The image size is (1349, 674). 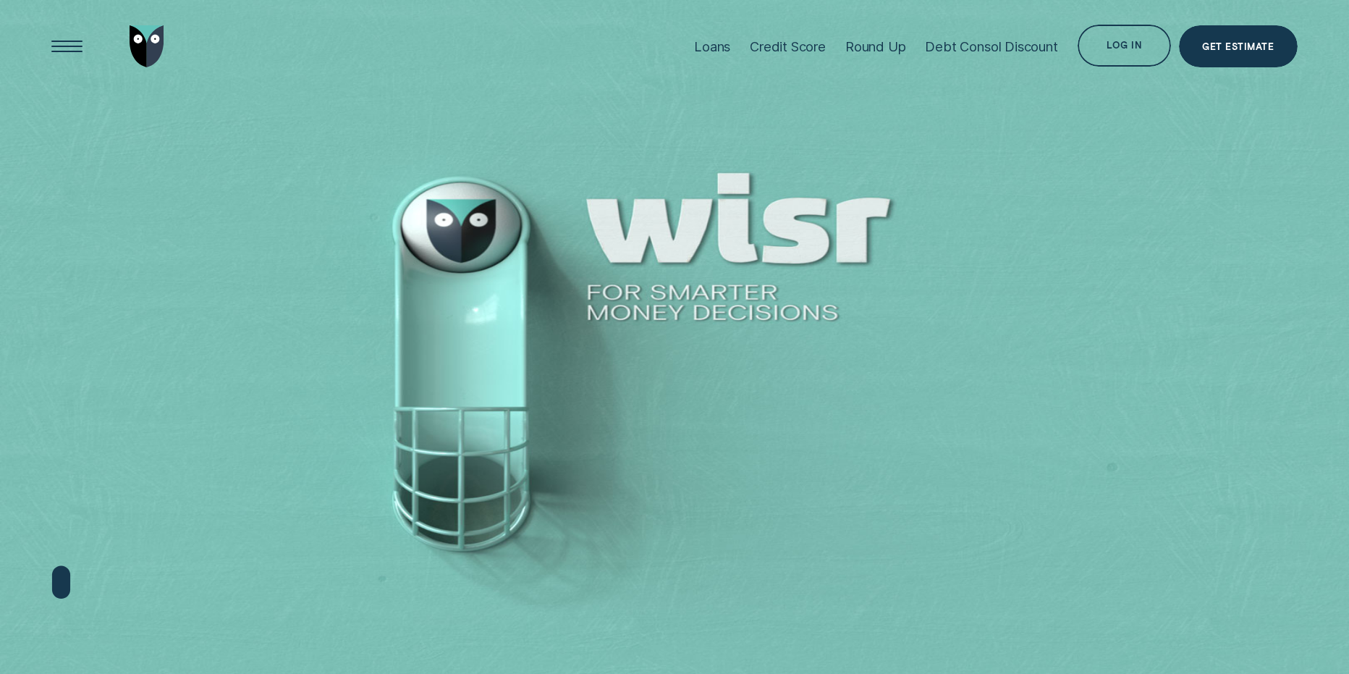 What do you see at coordinates (67, 46) in the screenshot?
I see `button: Open Menu` at bounding box center [67, 46].